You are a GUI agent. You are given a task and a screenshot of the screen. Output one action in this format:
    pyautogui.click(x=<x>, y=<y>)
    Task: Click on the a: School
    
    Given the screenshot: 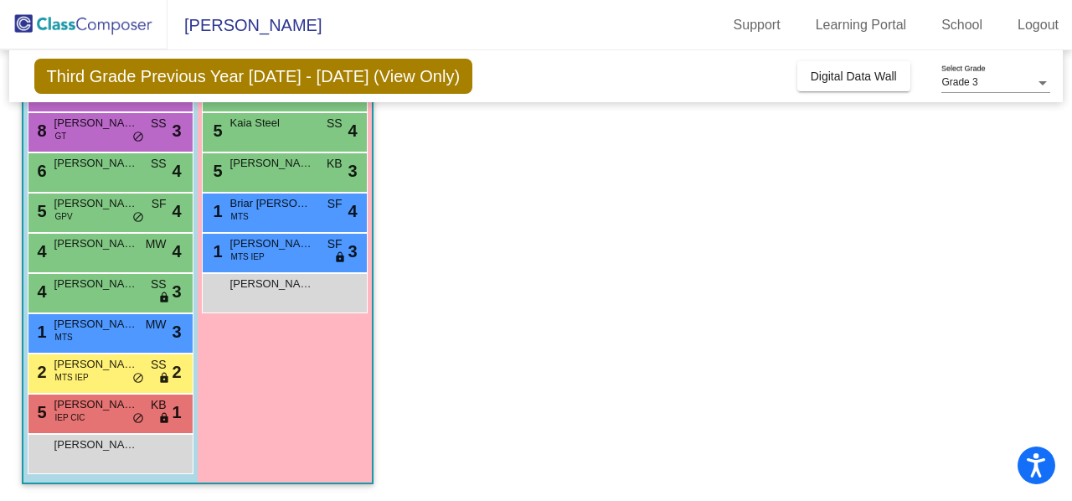 What is the action you would take?
    pyautogui.click(x=961, y=25)
    